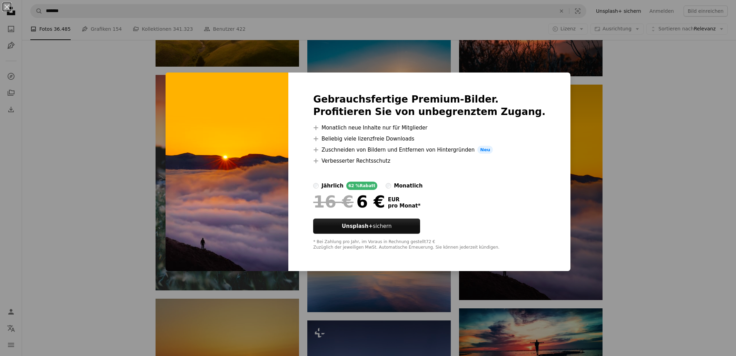 The height and width of the screenshot is (356, 736). Describe the element at coordinates (389, 186) in the screenshot. I see `input: monatlich` at that location.